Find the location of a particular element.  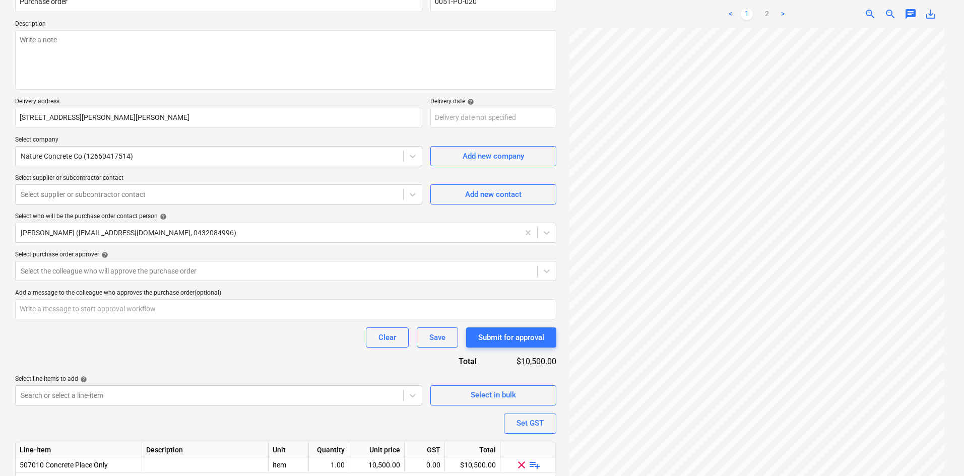

span: zoom_out is located at coordinates (891, 14).